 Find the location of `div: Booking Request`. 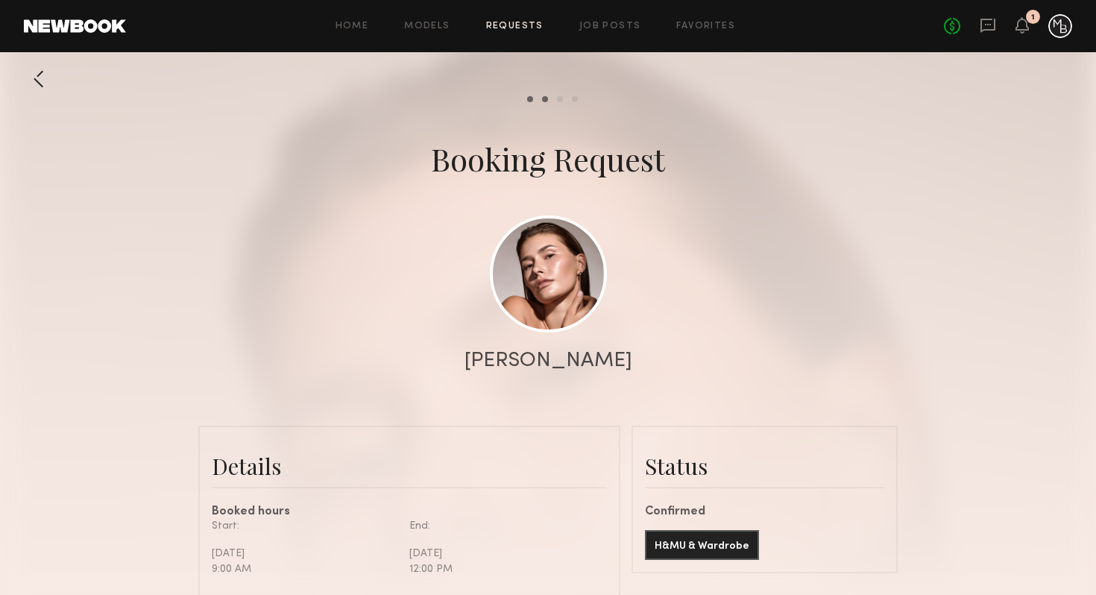

div: Booking Request is located at coordinates (548, 159).